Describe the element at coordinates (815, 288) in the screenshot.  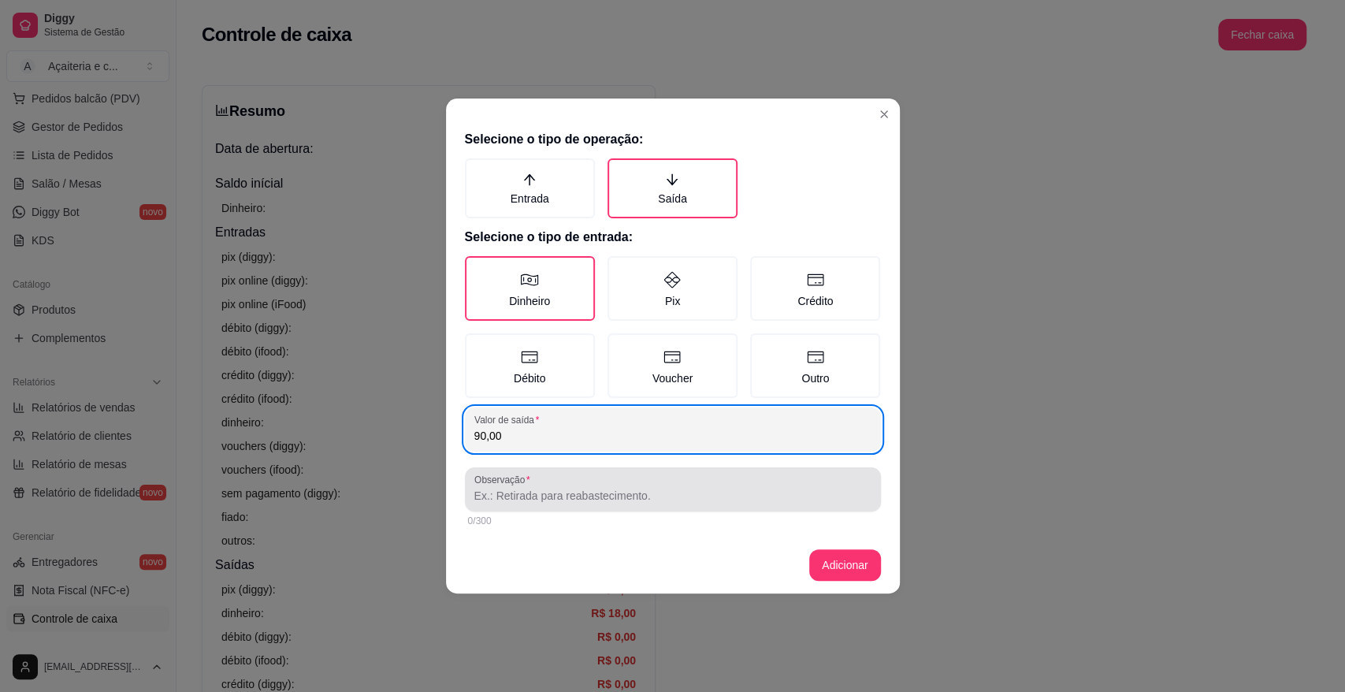
I see `label: Crédito` at that location.